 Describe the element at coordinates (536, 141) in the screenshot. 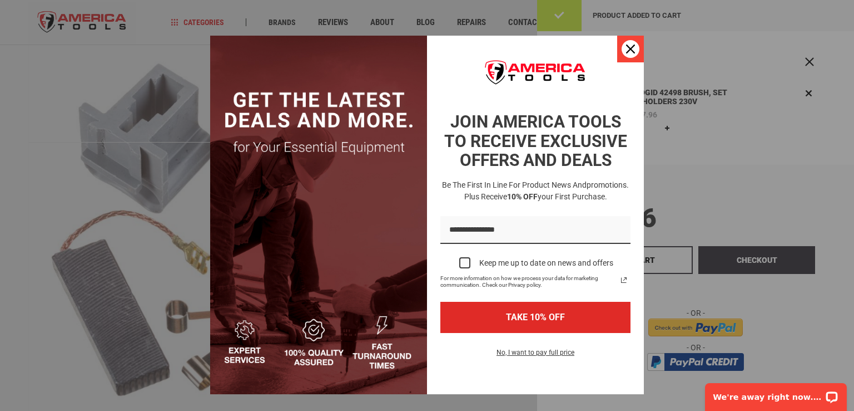

I see `strong: JOIN AMERICA TOOLS TO RECEIVE EXCLUSIVE OFFERS AND DEALS` at that location.